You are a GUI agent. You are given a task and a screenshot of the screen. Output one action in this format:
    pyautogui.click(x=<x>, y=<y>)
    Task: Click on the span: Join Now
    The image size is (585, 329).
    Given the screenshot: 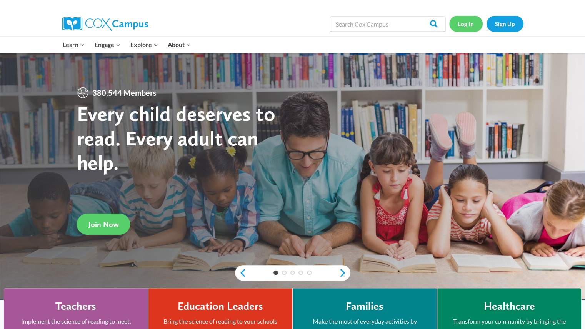 What is the action you would take?
    pyautogui.click(x=103, y=224)
    